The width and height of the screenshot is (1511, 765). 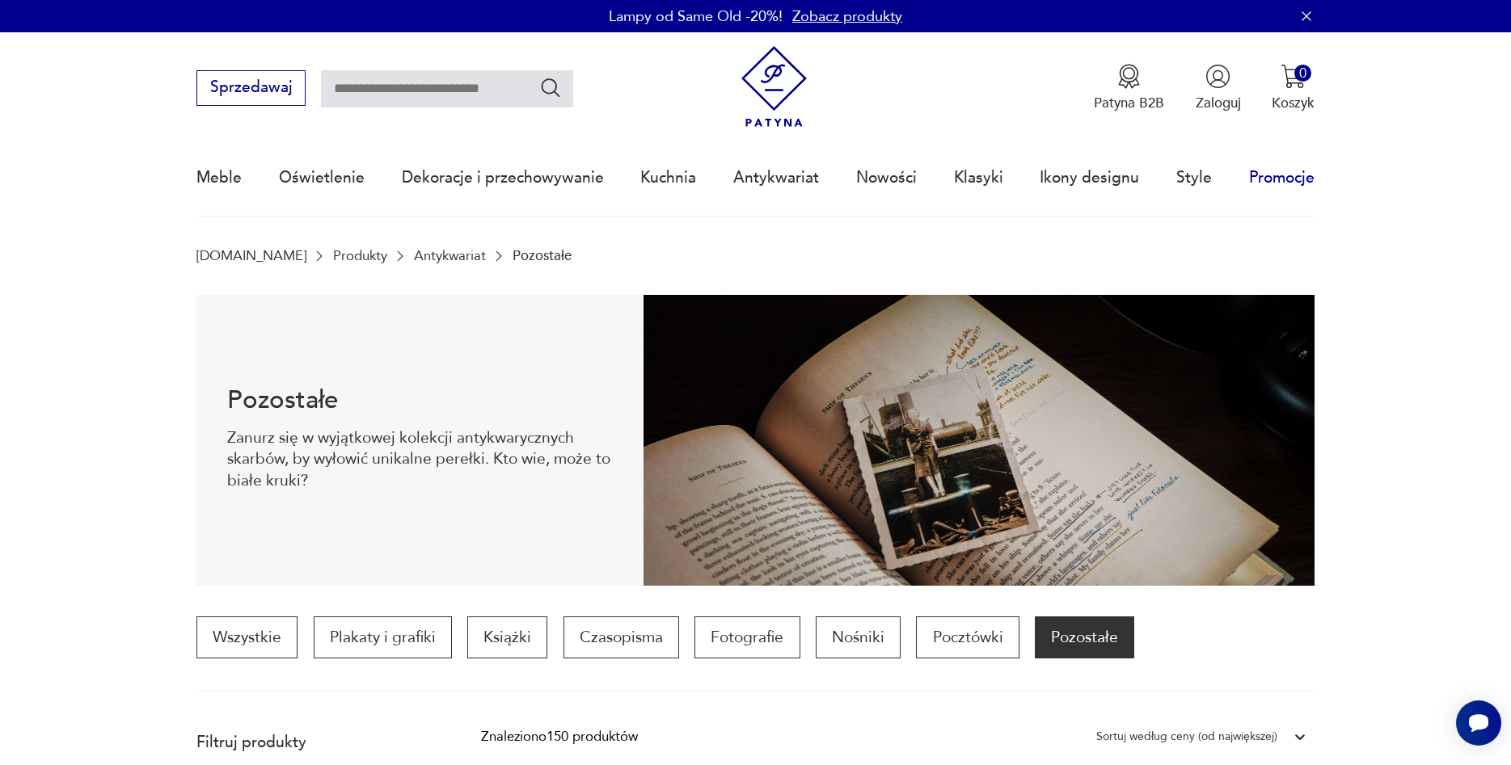 I want to click on img: Ikona medalu, so click(x=1128, y=76).